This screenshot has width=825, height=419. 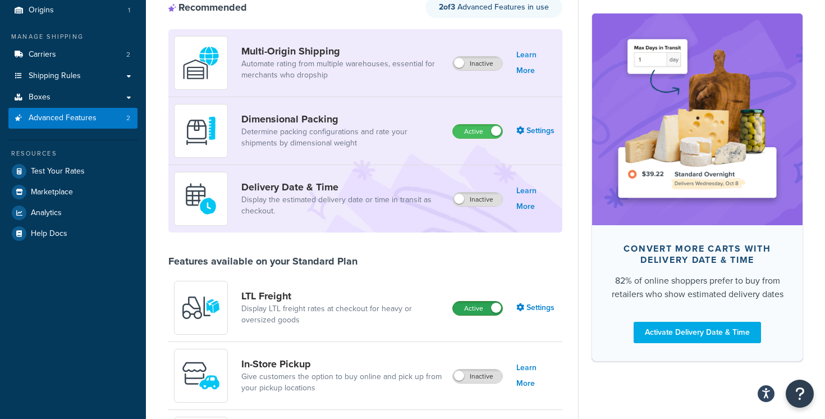 What do you see at coordinates (800, 393) in the screenshot?
I see `button: Open Resource Center` at bounding box center [800, 393].